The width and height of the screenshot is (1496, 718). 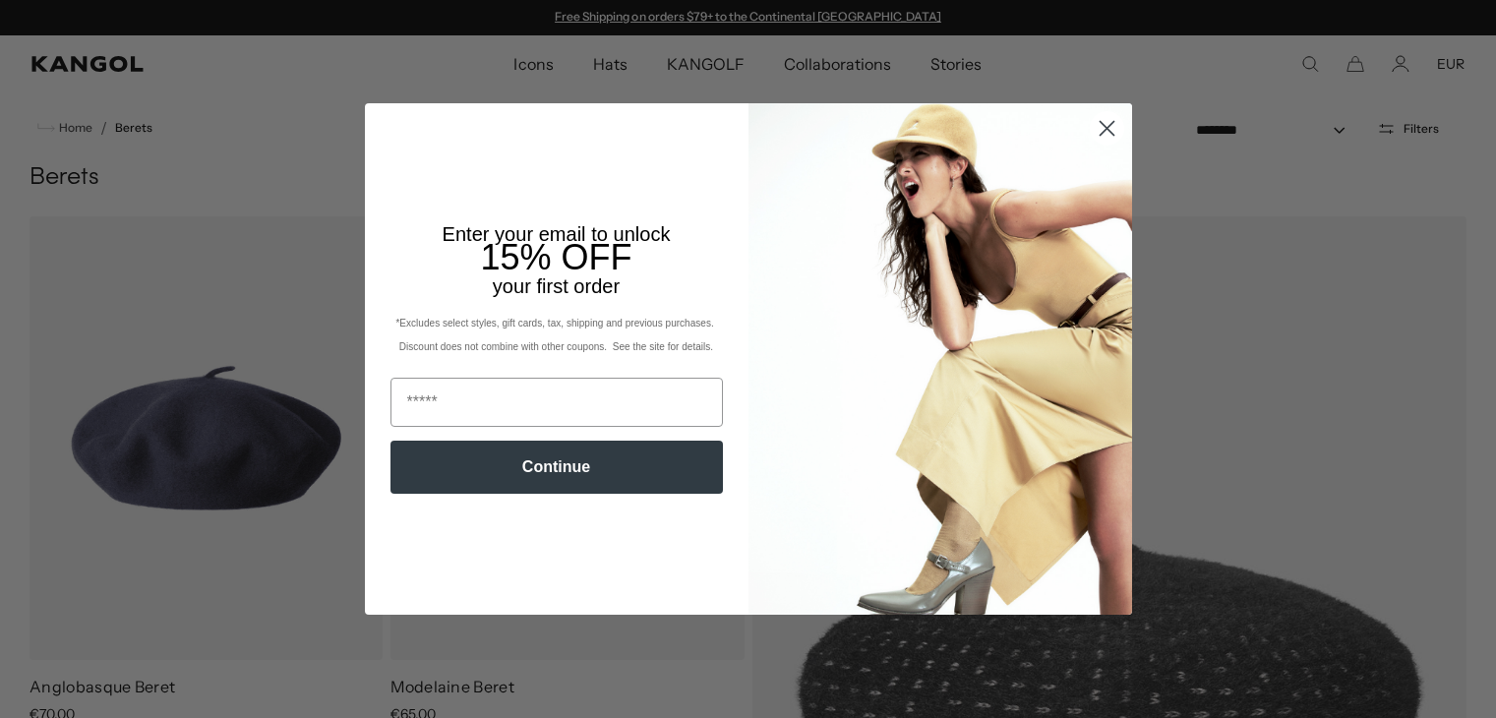 I want to click on input: Email, so click(x=557, y=402).